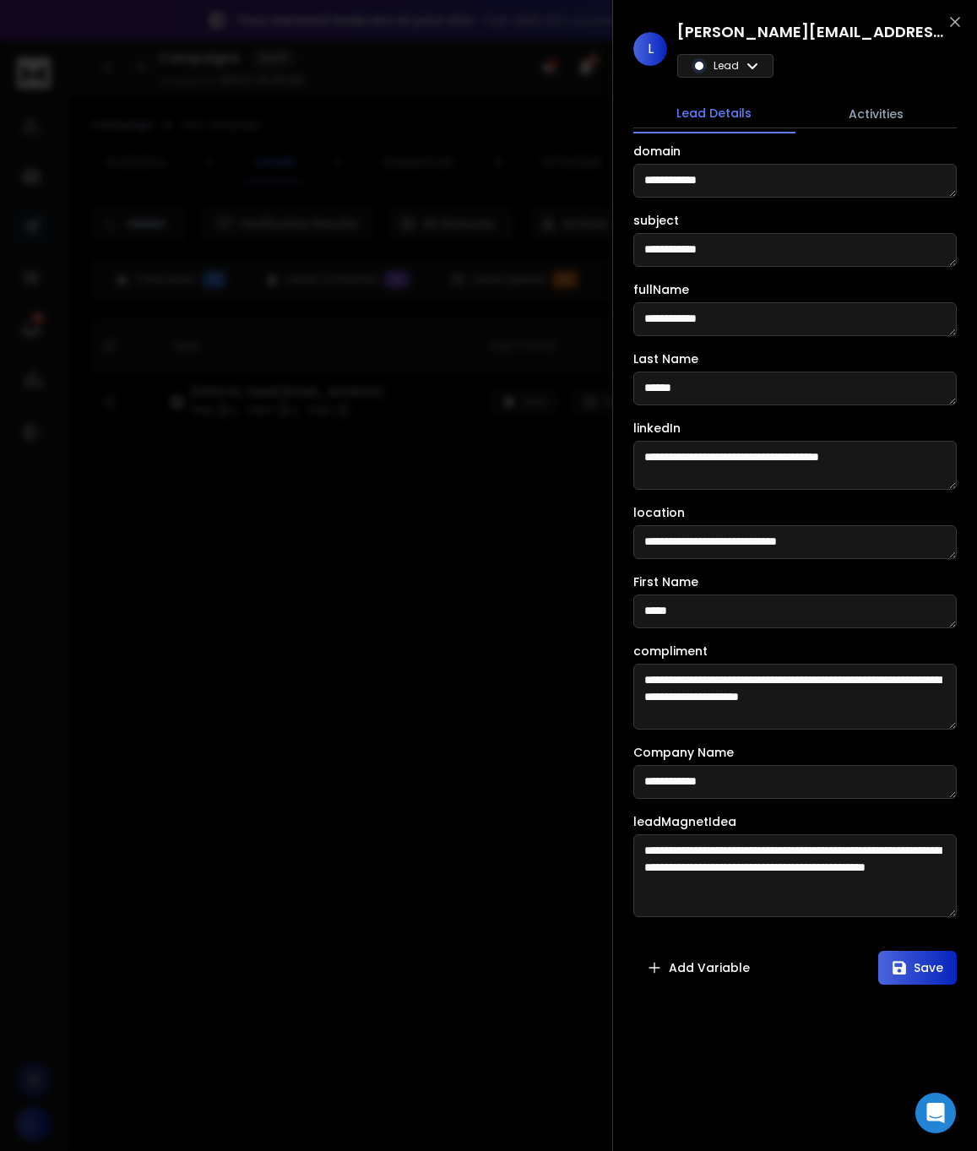 The height and width of the screenshot is (1151, 977). What do you see at coordinates (657, 428) in the screenshot?
I see `label: linkedIn` at bounding box center [657, 428].